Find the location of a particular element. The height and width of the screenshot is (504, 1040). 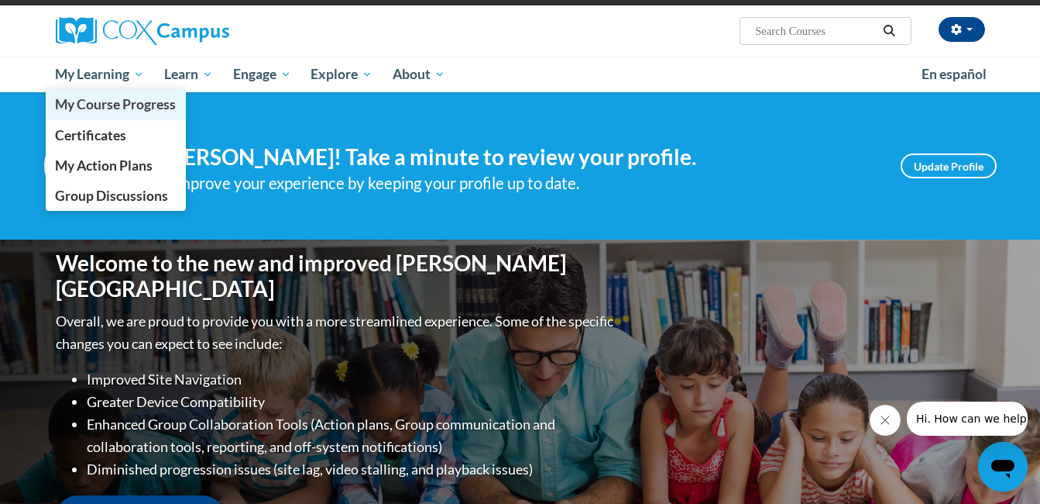

li: Enhanced Group Collaboration Tools (Action plans, Group communication and collaboration tools, re... is located at coordinates (352, 435).